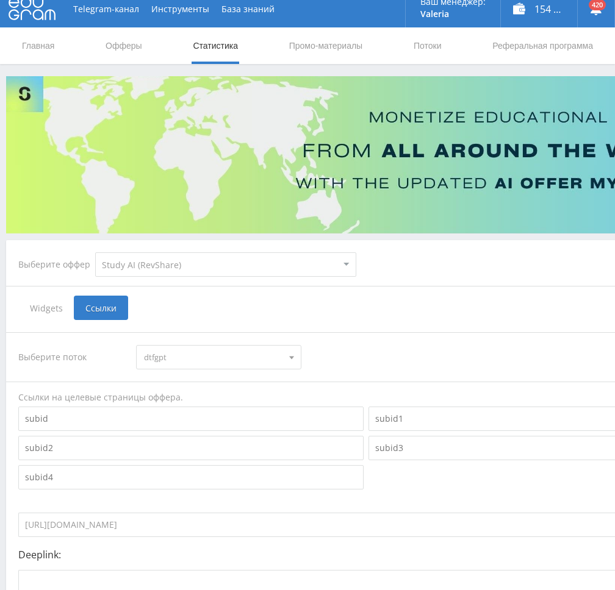 This screenshot has height=590, width=615. Describe the element at coordinates (428, 46) in the screenshot. I see `a: Потоки` at that location.